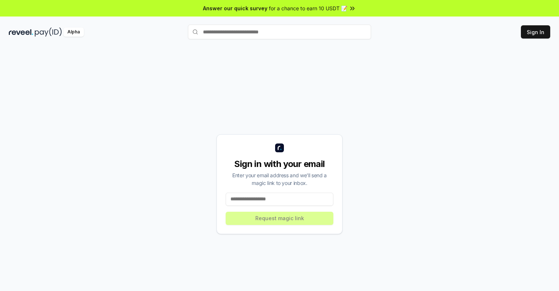 The width and height of the screenshot is (559, 291). What do you see at coordinates (280, 179) in the screenshot?
I see `div: Enter your email address and we’ll send a magic link to your inbox.` at bounding box center [280, 179].